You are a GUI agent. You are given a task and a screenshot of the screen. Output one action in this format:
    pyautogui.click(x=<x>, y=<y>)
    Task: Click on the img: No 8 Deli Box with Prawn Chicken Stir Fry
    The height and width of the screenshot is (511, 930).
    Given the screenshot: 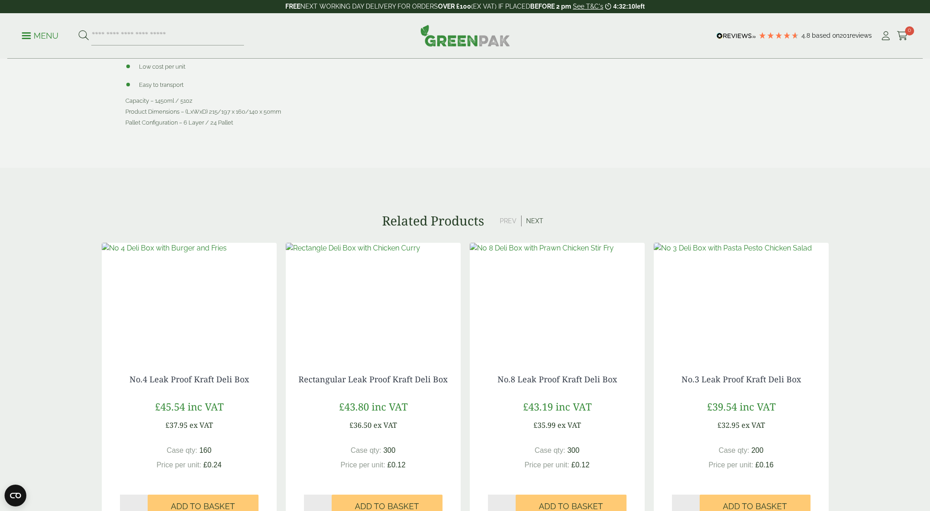 What is the action you would take?
    pyautogui.click(x=557, y=299)
    